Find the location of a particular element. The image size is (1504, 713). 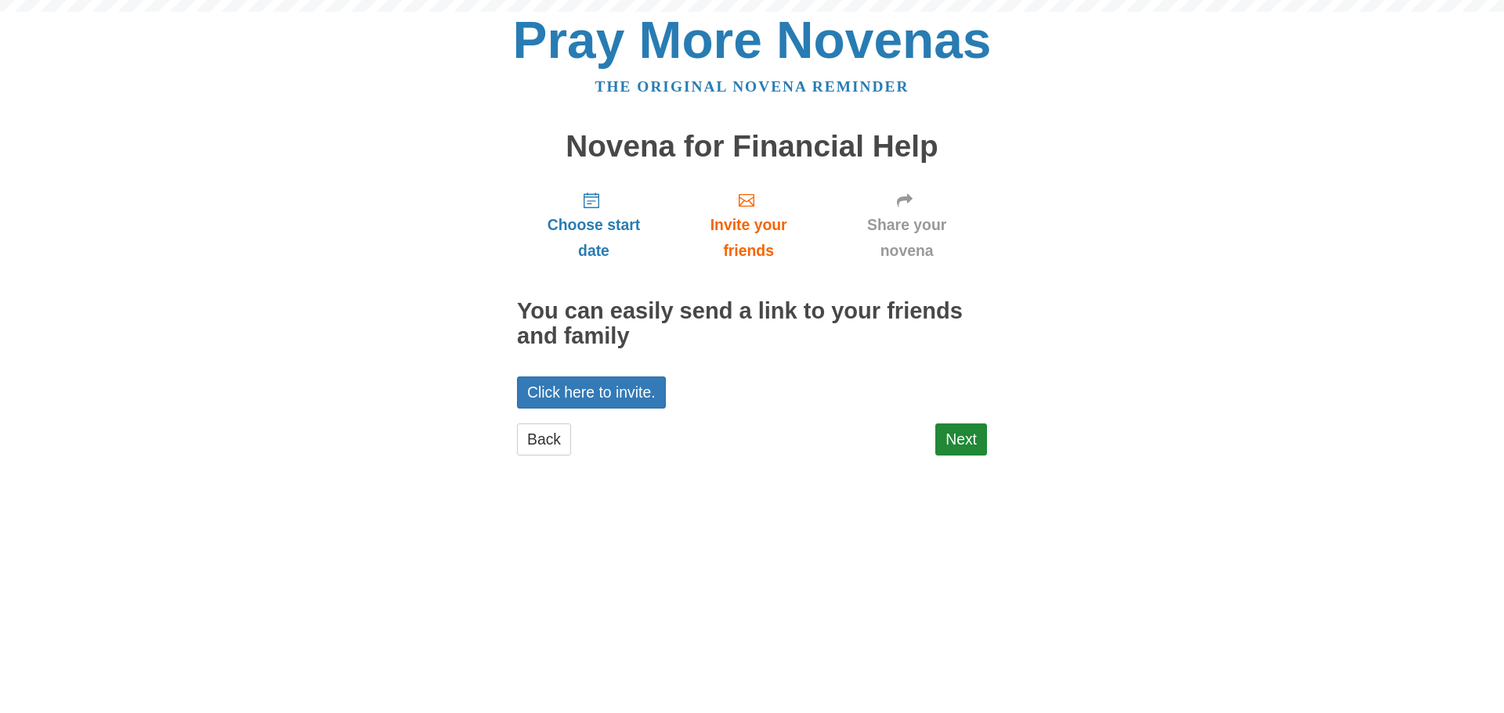

h2: You can easily send a link to your friends and family is located at coordinates (752, 324).